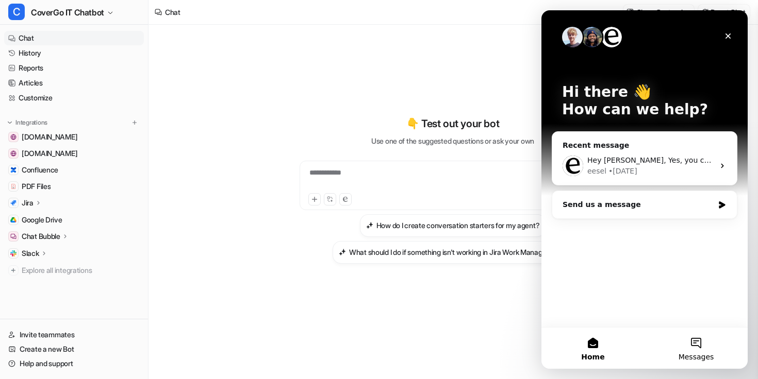 This screenshot has width=758, height=379. I want to click on div: Recent message, so click(103, 135).